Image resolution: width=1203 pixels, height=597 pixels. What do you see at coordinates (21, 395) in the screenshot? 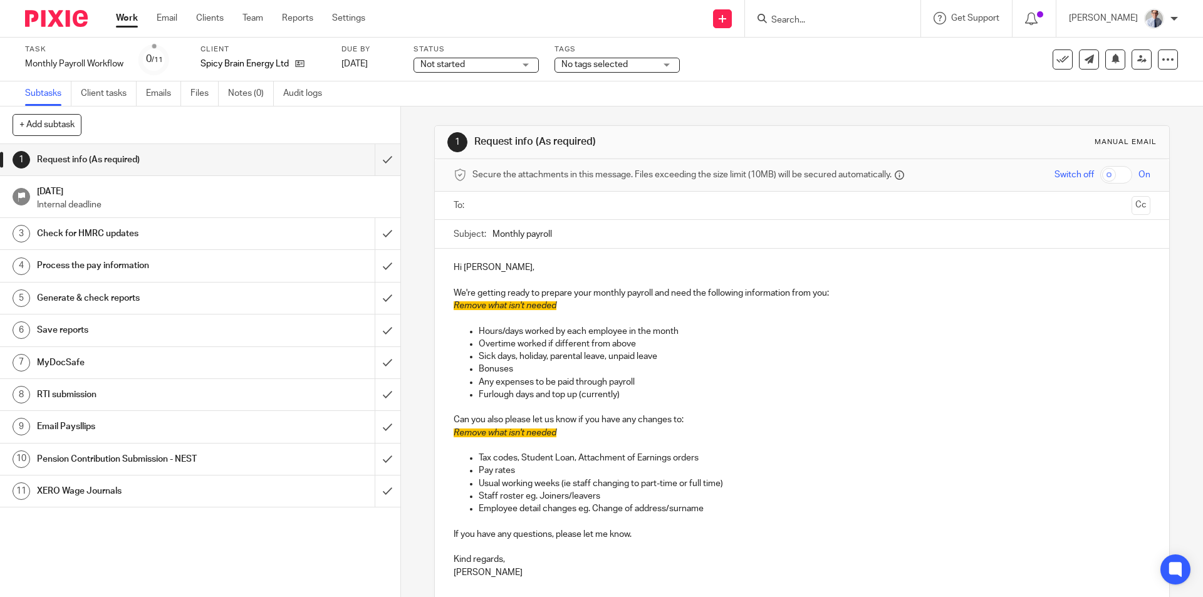
I see `div: 8` at bounding box center [21, 395].